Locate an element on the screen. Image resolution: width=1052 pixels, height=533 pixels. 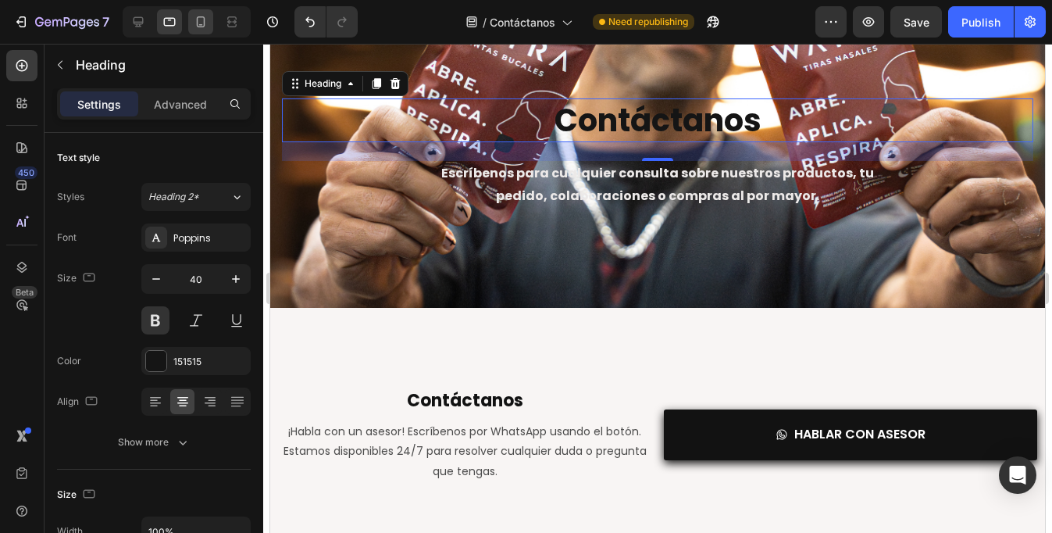
div: 450 is located at coordinates (26, 173).